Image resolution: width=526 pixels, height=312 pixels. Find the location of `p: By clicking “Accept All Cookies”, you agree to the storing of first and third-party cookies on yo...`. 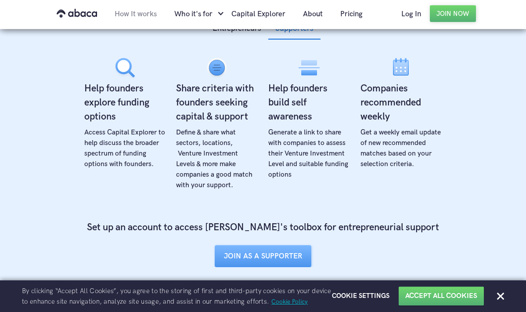

p: By clicking “Accept All Cookies”, you agree to the storing of first and third-party cookies on yo... is located at coordinates (178, 296).